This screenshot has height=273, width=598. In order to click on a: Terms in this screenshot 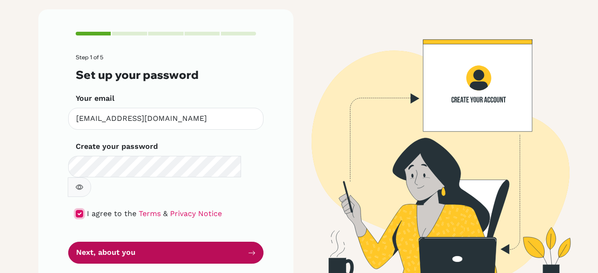, I will do `click(150, 214)`.